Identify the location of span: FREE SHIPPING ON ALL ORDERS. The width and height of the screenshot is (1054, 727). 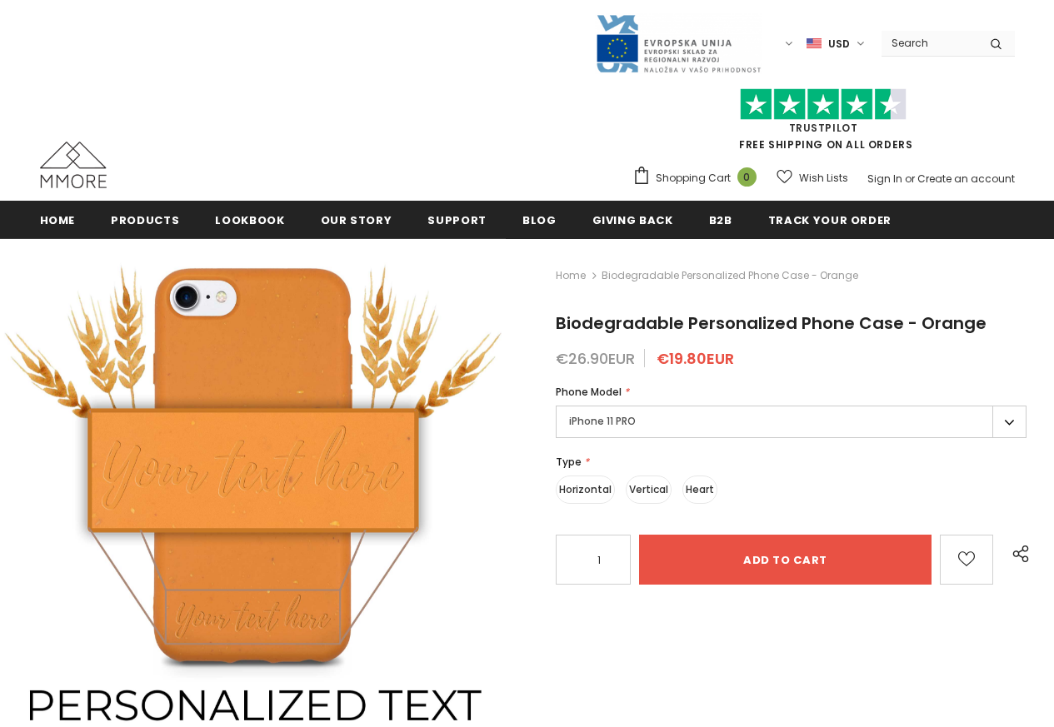
(823, 123).